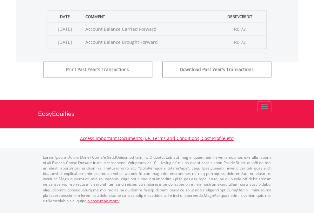 The height and width of the screenshot is (213, 314). I want to click on button: Print Past Year's Transactions, so click(97, 70).